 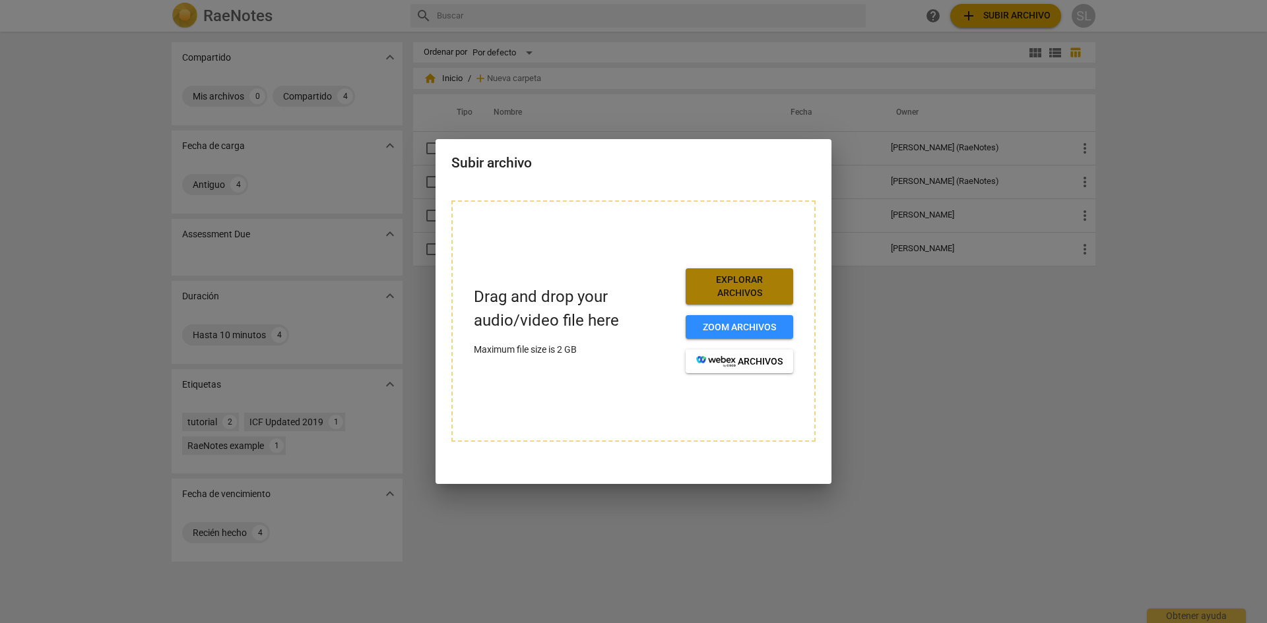 What do you see at coordinates (574, 350) in the screenshot?
I see `p: Maximum file size is 2 GB` at bounding box center [574, 350].